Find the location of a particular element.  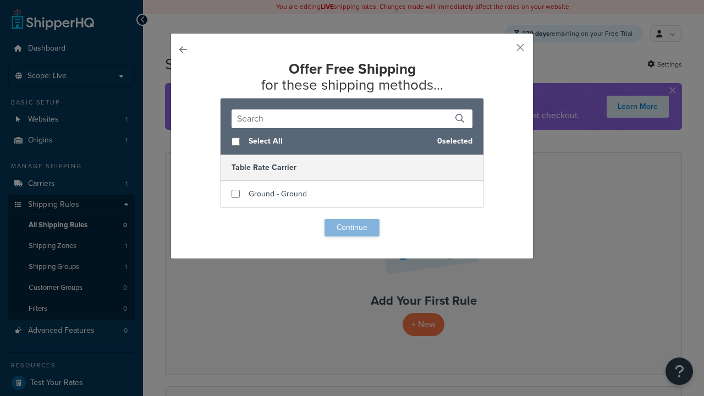

span: Select All is located at coordinates (338, 141).